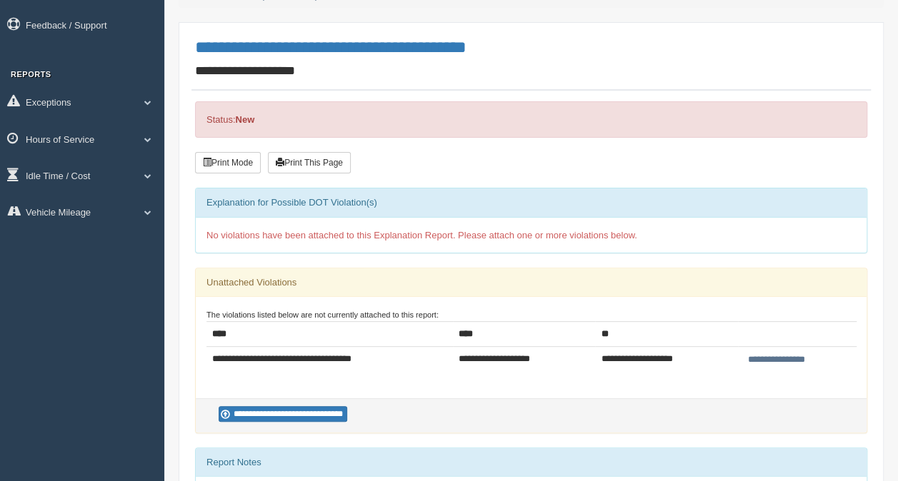 The height and width of the screenshot is (481, 898). What do you see at coordinates (531, 463) in the screenshot?
I see `div: Report Notes` at bounding box center [531, 463].